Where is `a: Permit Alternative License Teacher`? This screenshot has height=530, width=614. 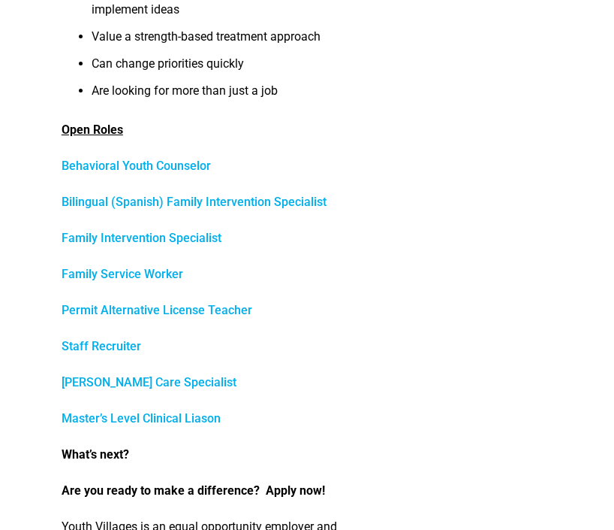 a: Permit Alternative License Teacher is located at coordinates (157, 309).